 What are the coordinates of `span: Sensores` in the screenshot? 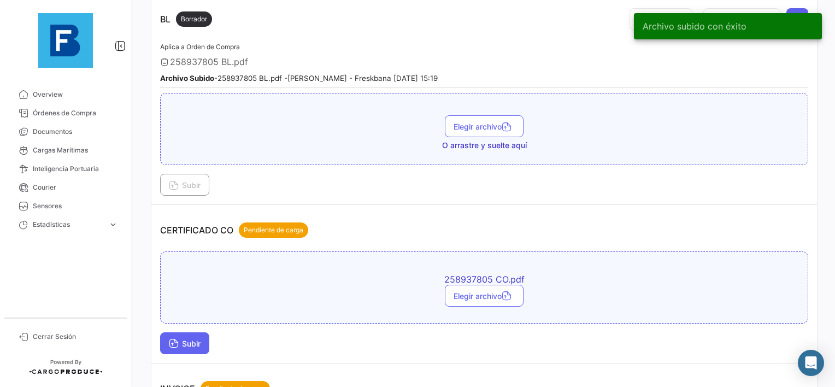 It's located at (75, 206).